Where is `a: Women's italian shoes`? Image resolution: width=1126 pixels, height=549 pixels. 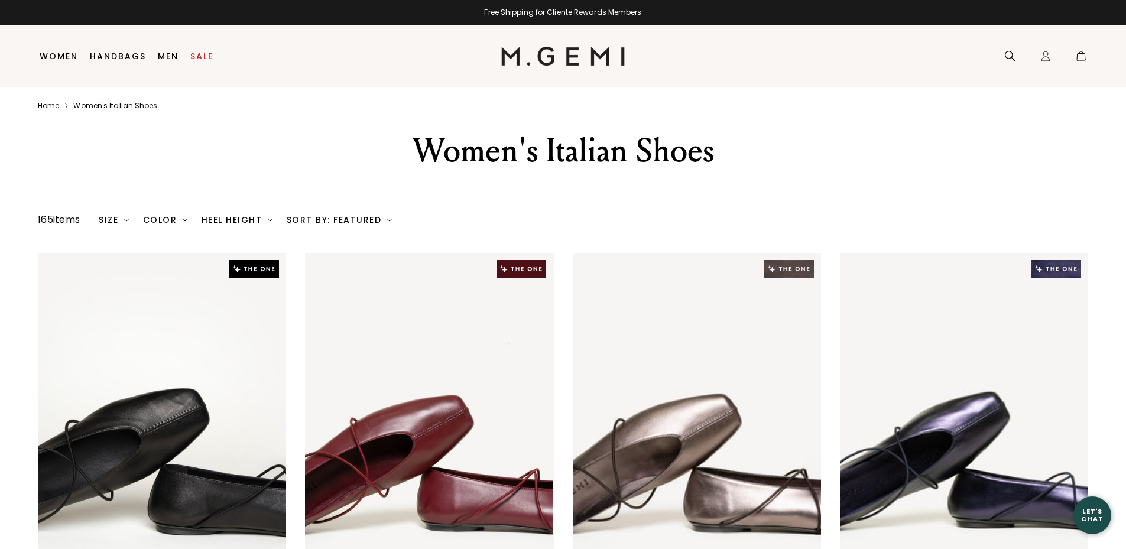
a: Women's italian shoes is located at coordinates (115, 106).